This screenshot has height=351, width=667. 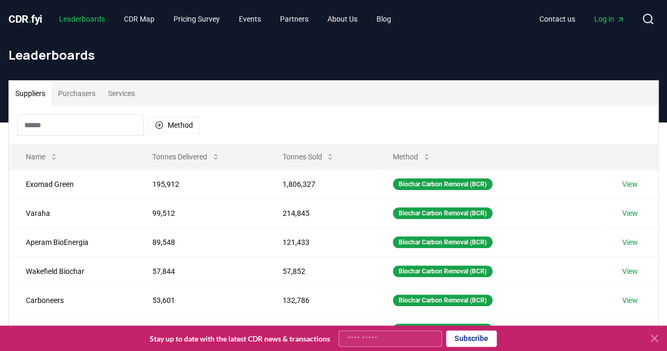 I want to click on td: 53,601, so click(x=200, y=300).